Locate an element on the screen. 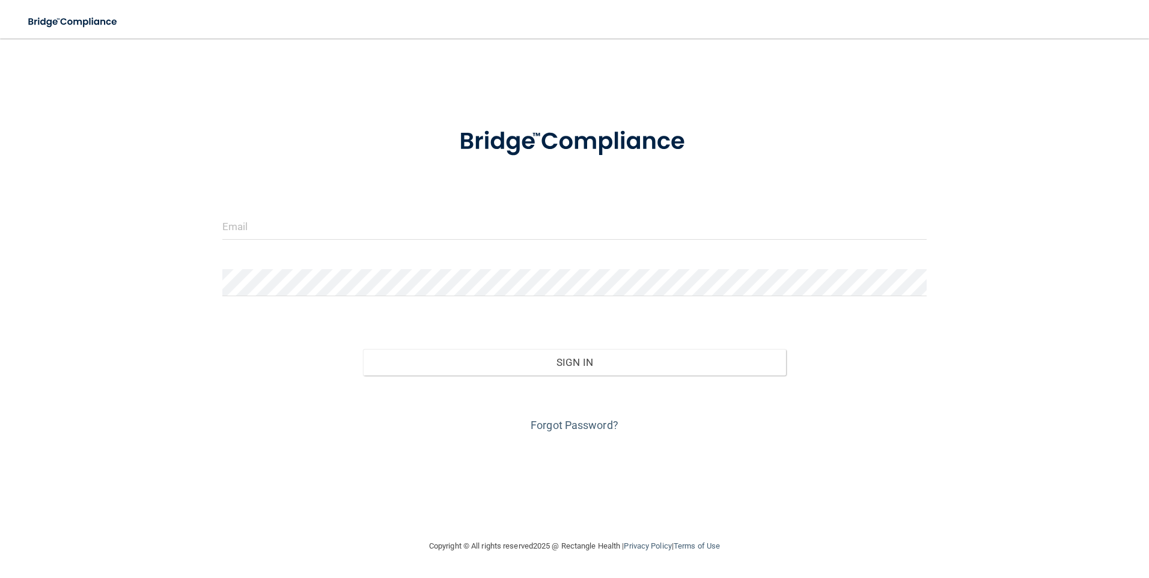 This screenshot has height=578, width=1149. div: Copyright © All rights reserved 2025 @ Rectangle Health | | is located at coordinates (575, 546).